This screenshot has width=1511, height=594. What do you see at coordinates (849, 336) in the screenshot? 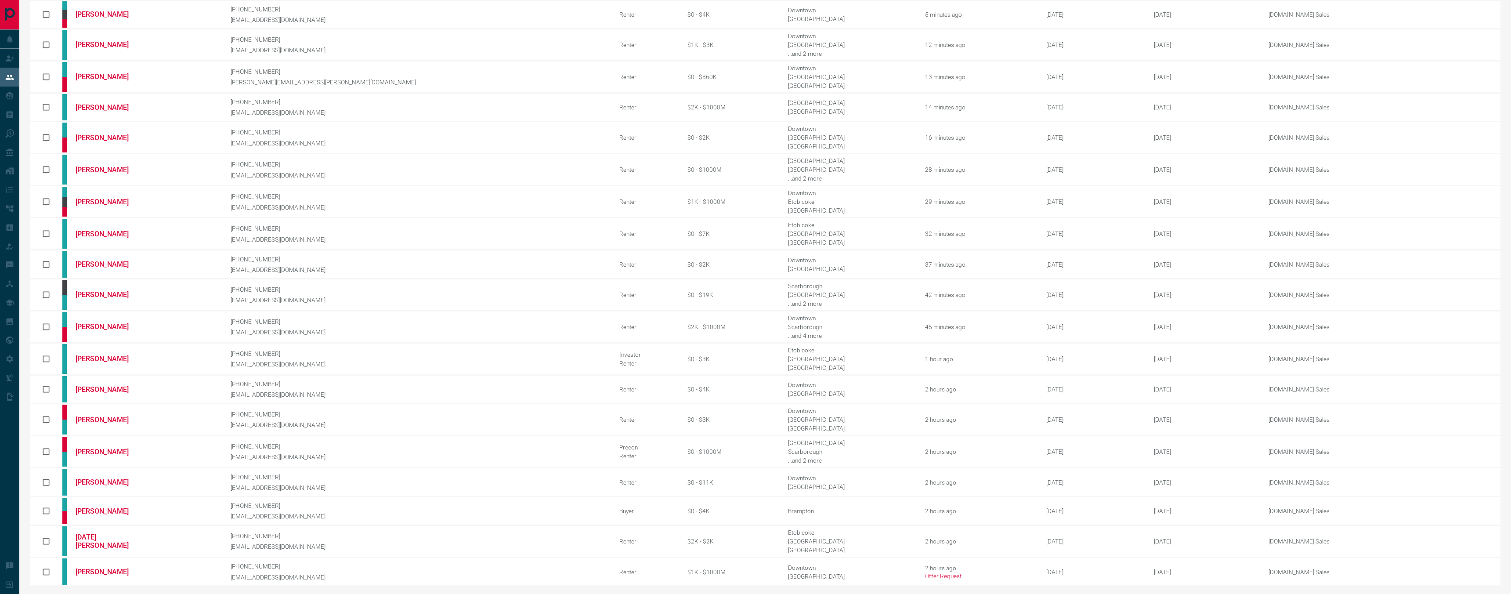
I see `div: North York, West End, Toronto, Markham` at bounding box center [849, 336].